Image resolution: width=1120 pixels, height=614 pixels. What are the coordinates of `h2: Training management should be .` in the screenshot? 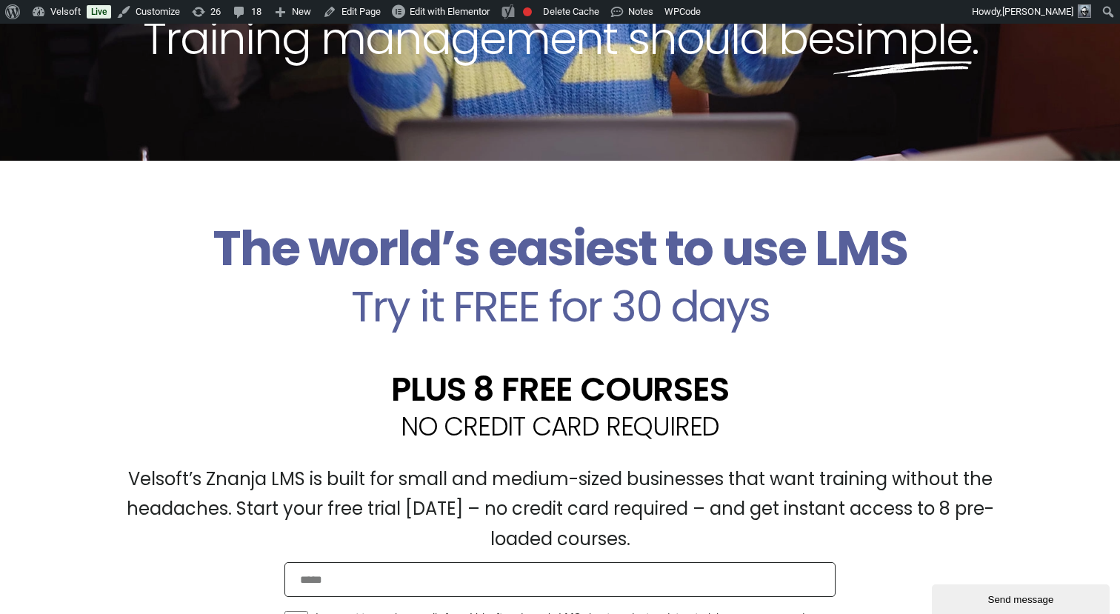 It's located at (560, 39).